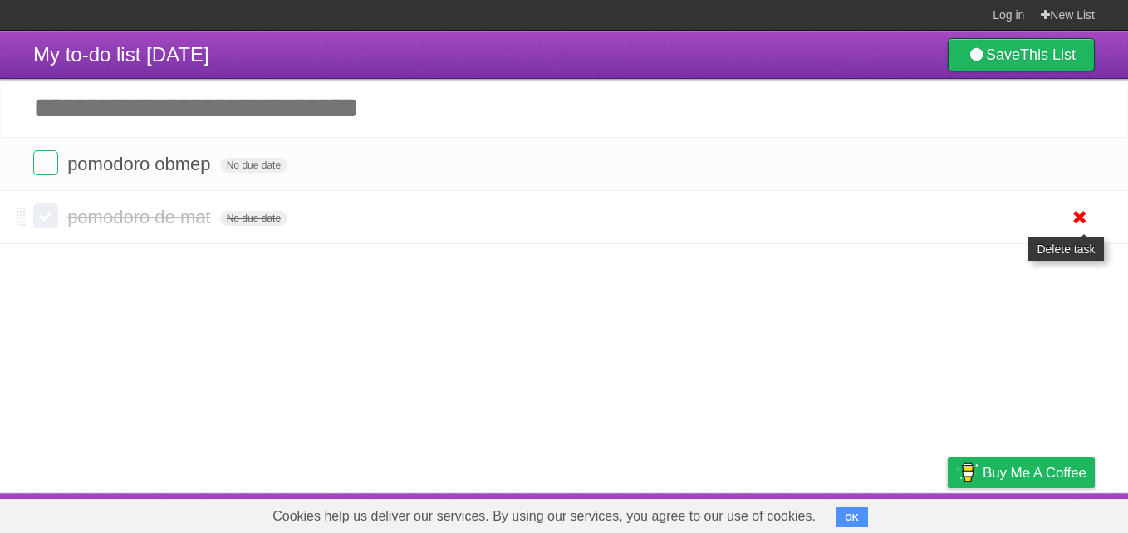 This screenshot has width=1128, height=533. What do you see at coordinates (1042, 513) in the screenshot?
I see `a: Suggest a feature` at bounding box center [1042, 513].